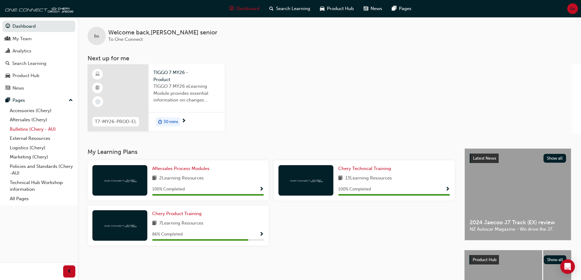 This screenshot has height=280, width=581. I want to click on span: people-icon, so click(8, 39).